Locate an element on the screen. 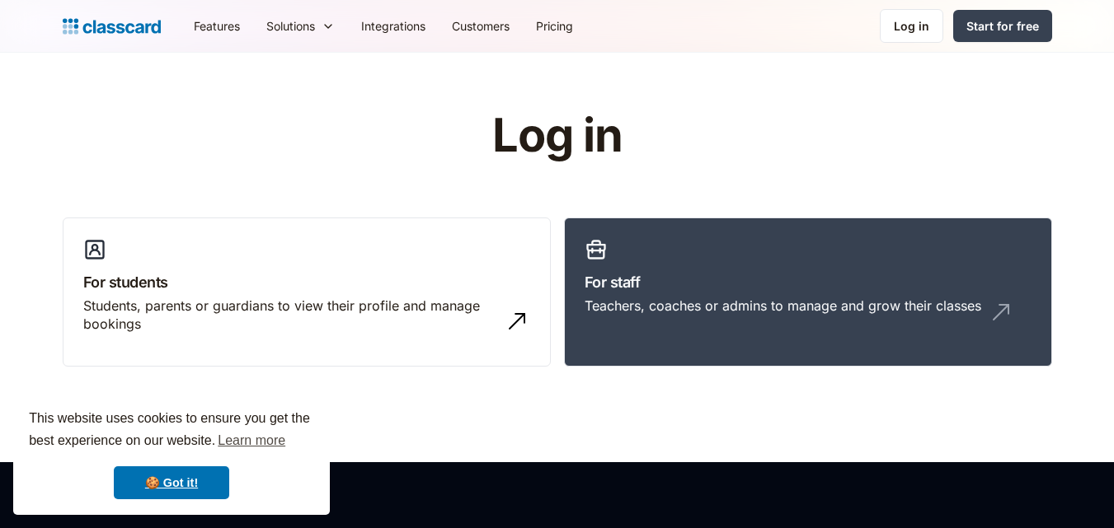  h3: For staff is located at coordinates (808, 282).